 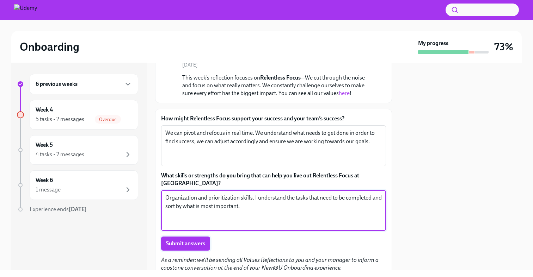 What do you see at coordinates (84, 84) in the screenshot?
I see `div: 6 previous weeks` at bounding box center [84, 84].